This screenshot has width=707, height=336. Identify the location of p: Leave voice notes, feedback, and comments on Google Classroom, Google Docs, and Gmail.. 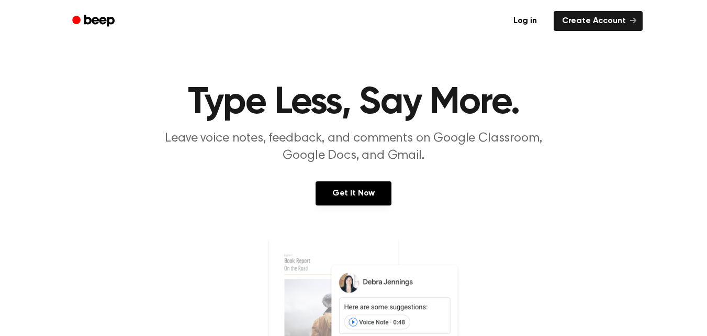
(354, 147).